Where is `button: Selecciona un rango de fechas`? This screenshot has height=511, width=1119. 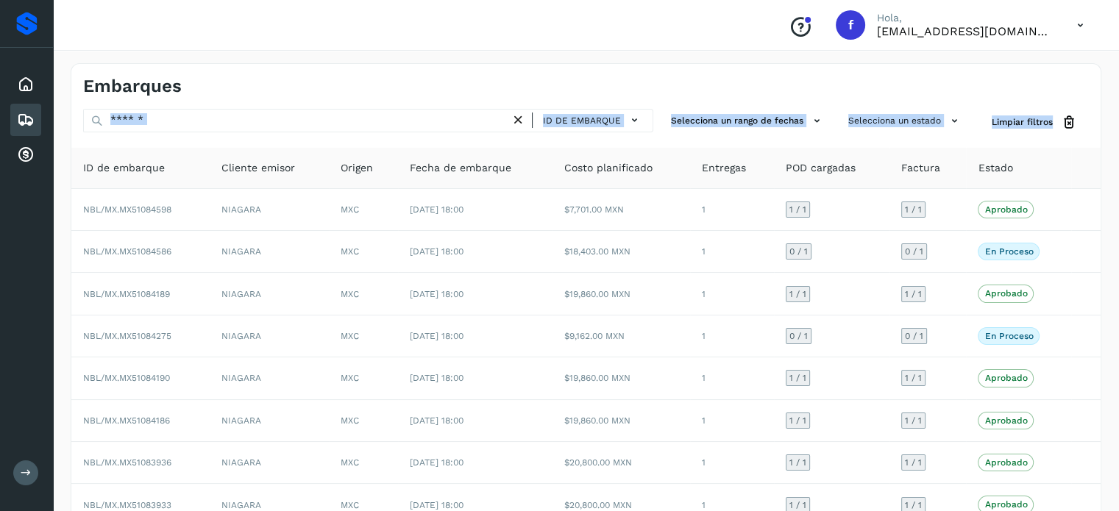
button: Selecciona un rango de fechas is located at coordinates (748, 121).